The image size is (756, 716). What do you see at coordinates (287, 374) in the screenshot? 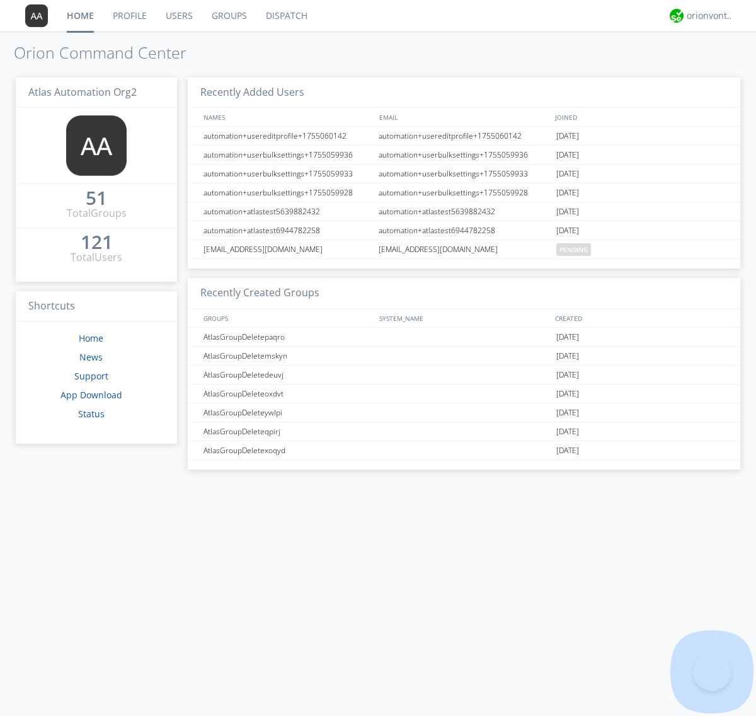
I see `div: AtlasGroupDeletedeuvj` at bounding box center [287, 374].